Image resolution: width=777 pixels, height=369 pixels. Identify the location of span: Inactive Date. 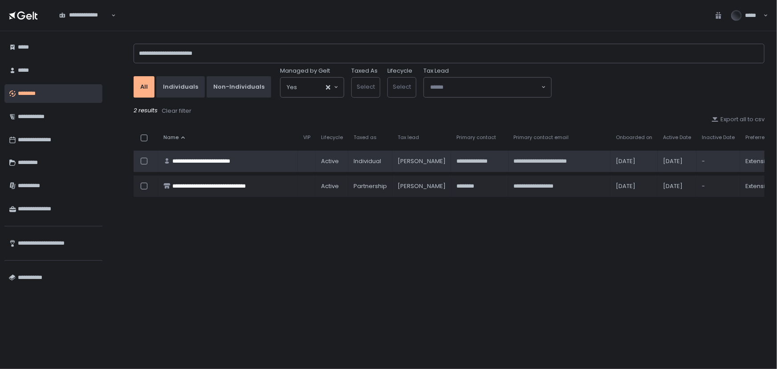
(718, 137).